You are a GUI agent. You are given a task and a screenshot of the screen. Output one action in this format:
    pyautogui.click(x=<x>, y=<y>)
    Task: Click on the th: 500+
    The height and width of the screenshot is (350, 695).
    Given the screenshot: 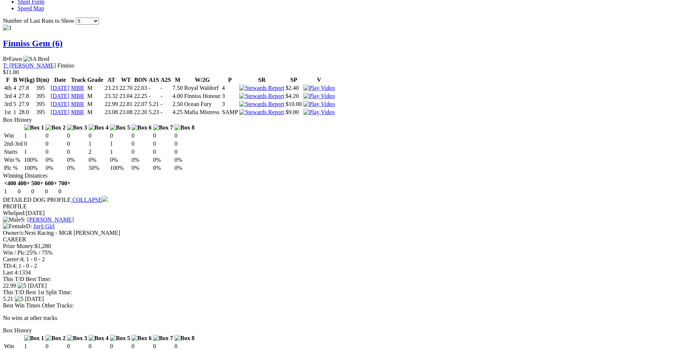 What is the action you would take?
    pyautogui.click(x=37, y=183)
    